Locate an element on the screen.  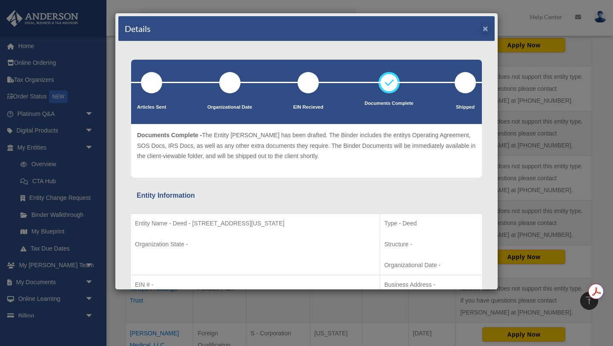
p: Shipped is located at coordinates (466, 107).